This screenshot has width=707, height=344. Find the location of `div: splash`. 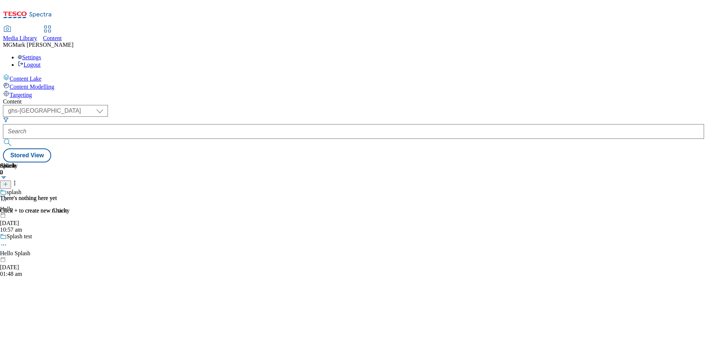

div: splash is located at coordinates (14, 192).